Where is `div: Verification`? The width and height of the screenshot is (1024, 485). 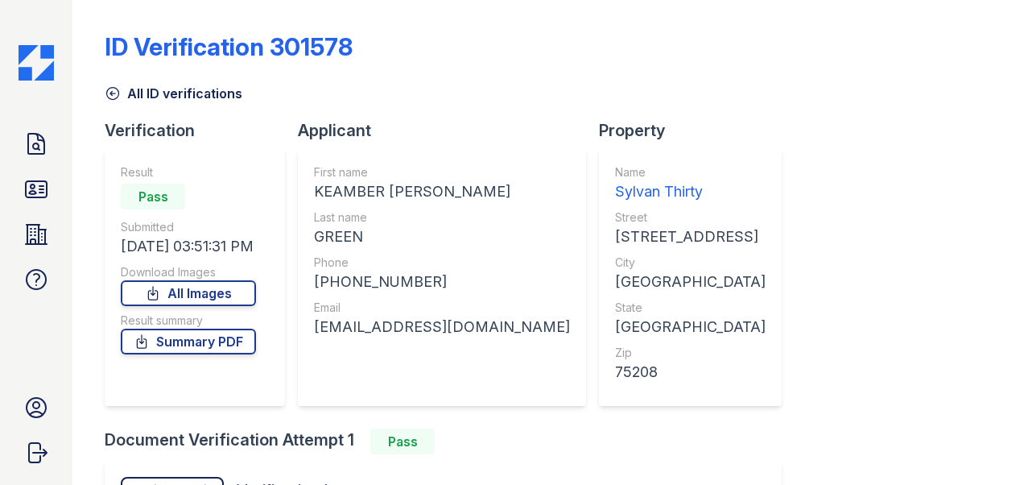 div: Verification is located at coordinates (201, 130).